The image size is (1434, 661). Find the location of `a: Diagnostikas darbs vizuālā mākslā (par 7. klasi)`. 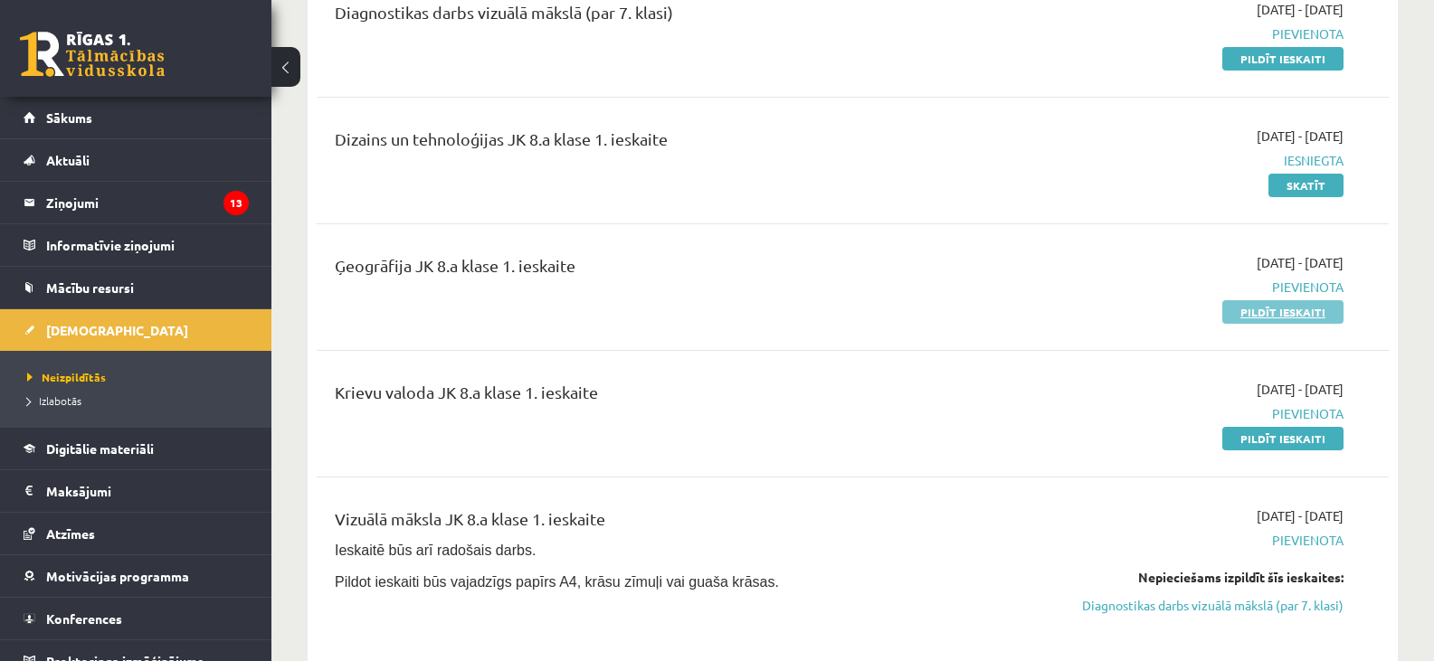

a: Diagnostikas darbs vizuālā mākslā (par 7. klasi) is located at coordinates (1184, 605).